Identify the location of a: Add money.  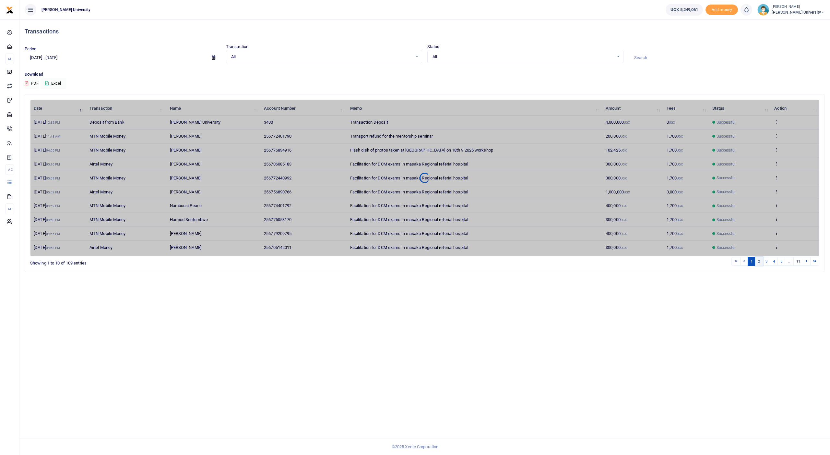
(722, 9).